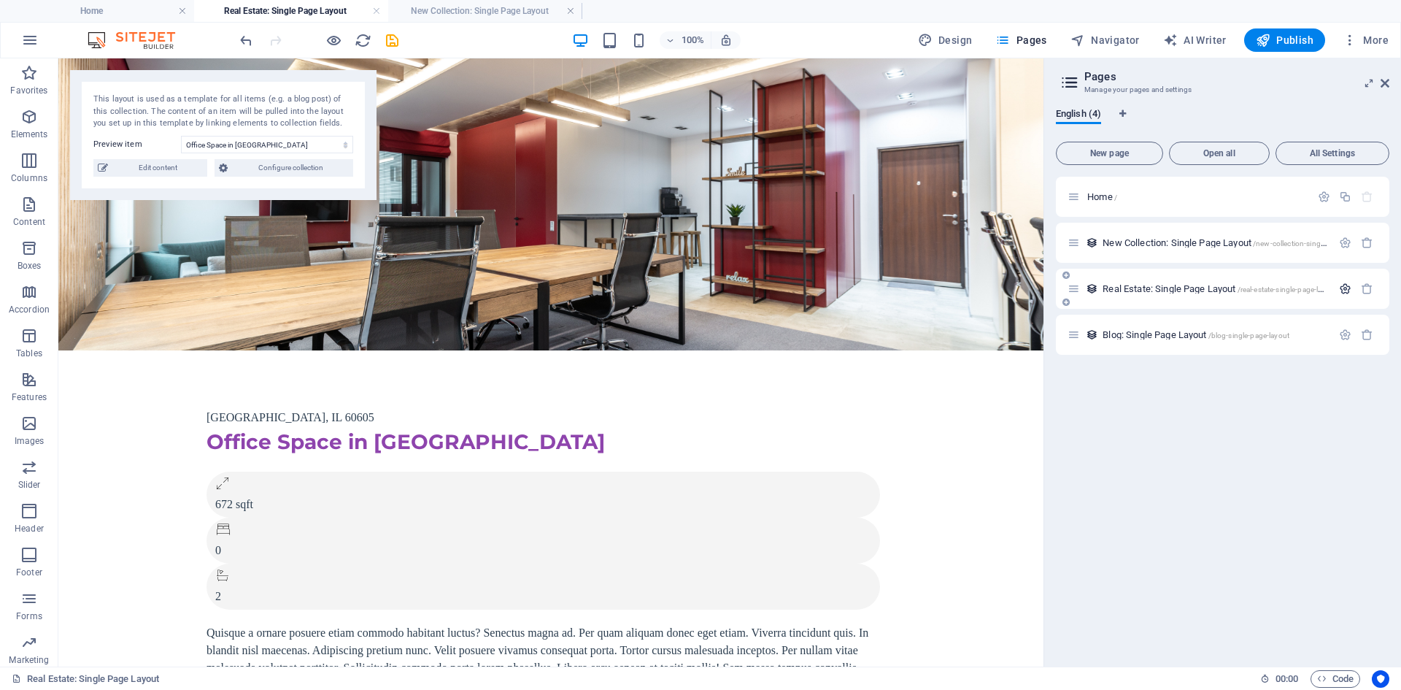  Describe the element at coordinates (1215, 334) in the screenshot. I see `div: Blog: Single Page Layout/blog-single-page-layout` at that location.